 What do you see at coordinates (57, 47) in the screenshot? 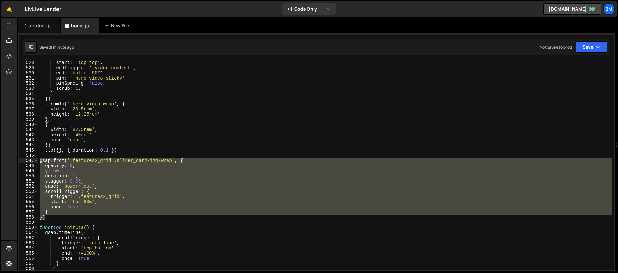
I see `div: Saved` at bounding box center [57, 47].